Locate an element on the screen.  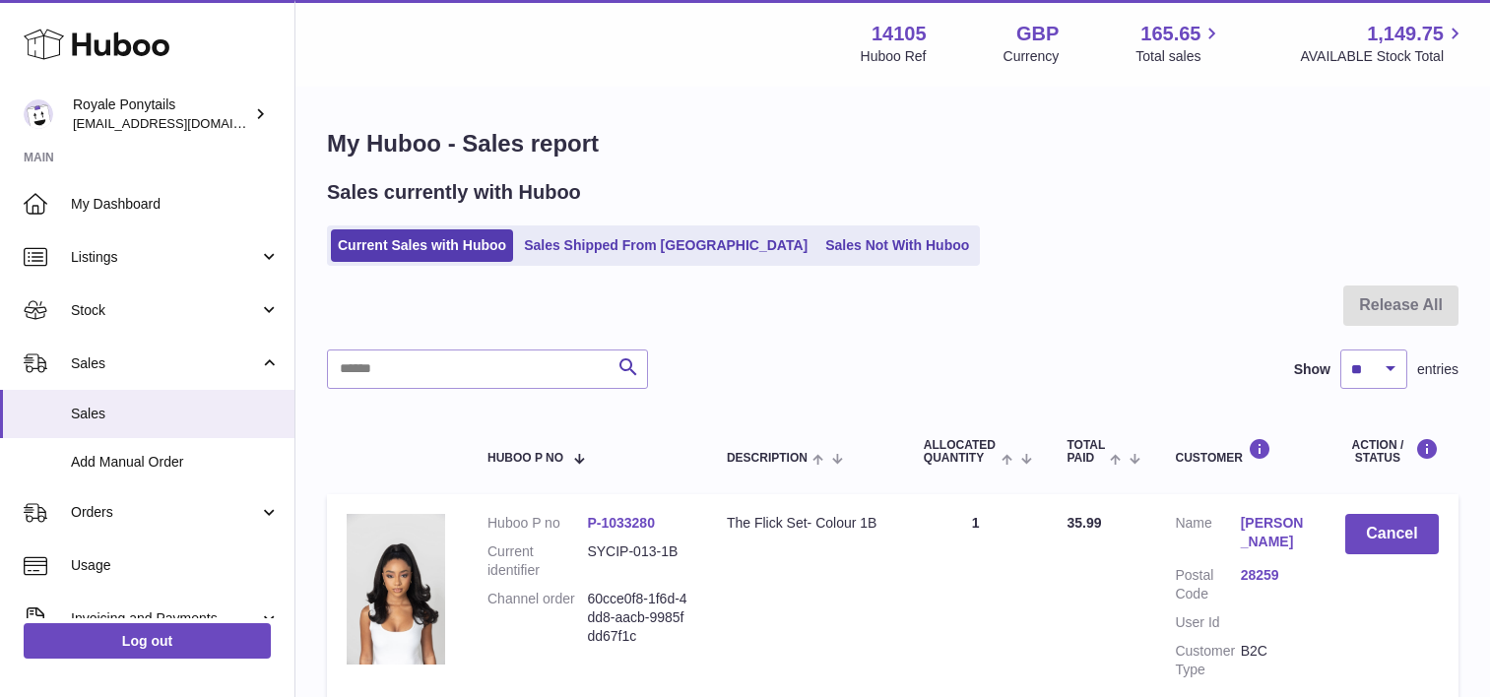
a: Sales Not With Huboo is located at coordinates (897, 245).